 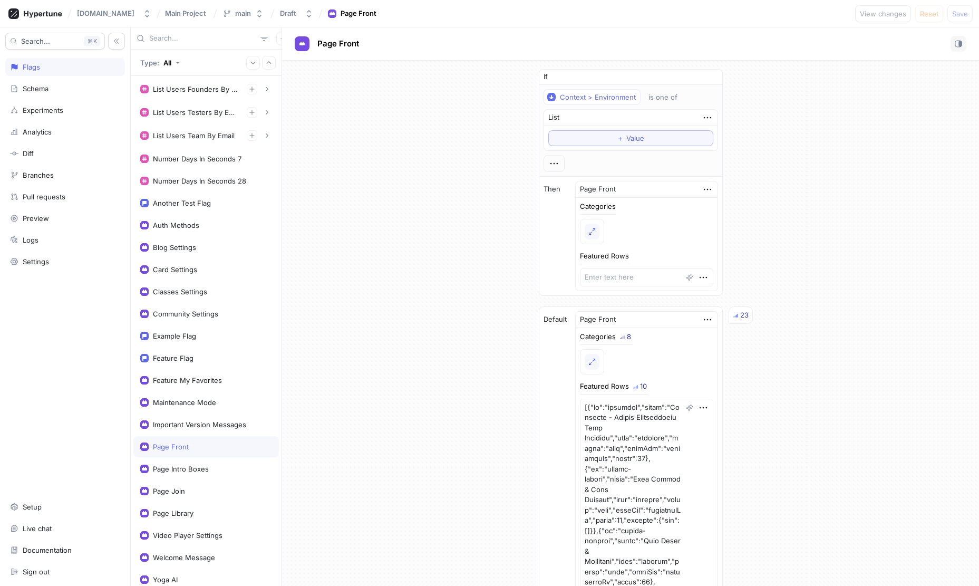 What do you see at coordinates (186, 13) in the screenshot?
I see `span: Main Project` at bounding box center [186, 13].